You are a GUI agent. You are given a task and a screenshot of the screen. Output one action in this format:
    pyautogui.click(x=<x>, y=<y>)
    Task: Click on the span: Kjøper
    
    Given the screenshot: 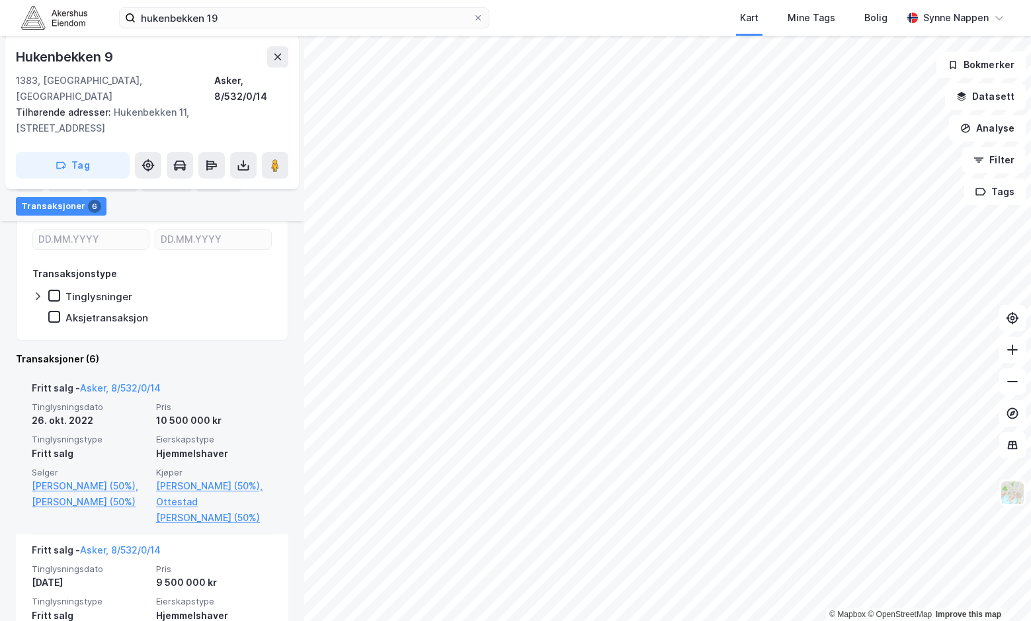 What is the action you would take?
    pyautogui.click(x=214, y=472)
    